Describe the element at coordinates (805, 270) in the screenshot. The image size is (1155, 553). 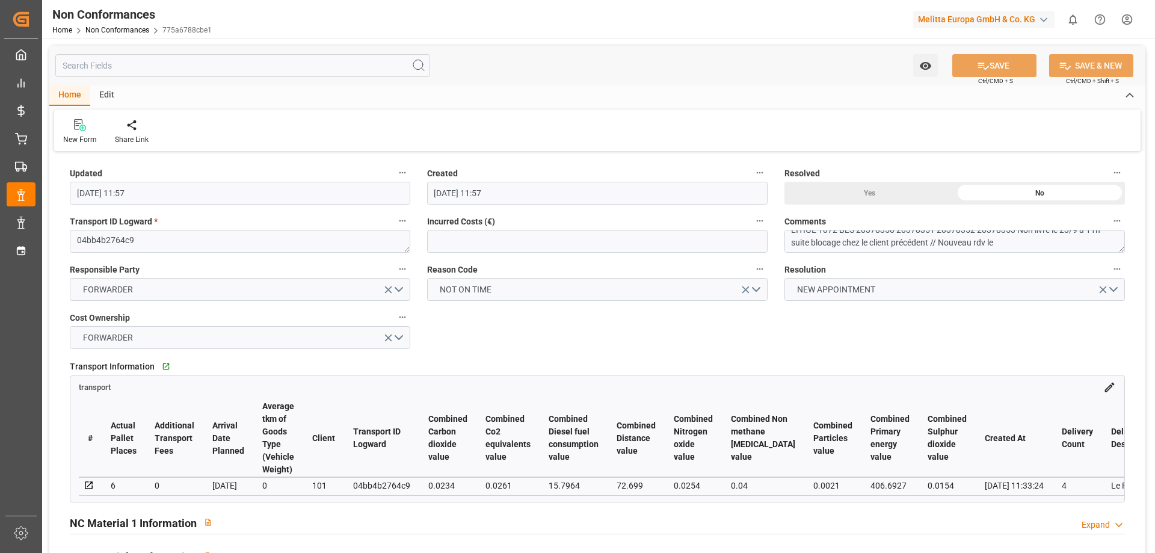
I see `span: Resolution` at that location.